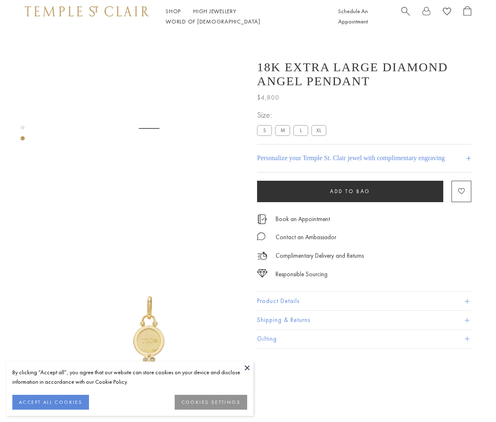 The width and height of the screenshot is (496, 422). What do you see at coordinates (364, 301) in the screenshot?
I see `button: Product Details` at bounding box center [364, 301].